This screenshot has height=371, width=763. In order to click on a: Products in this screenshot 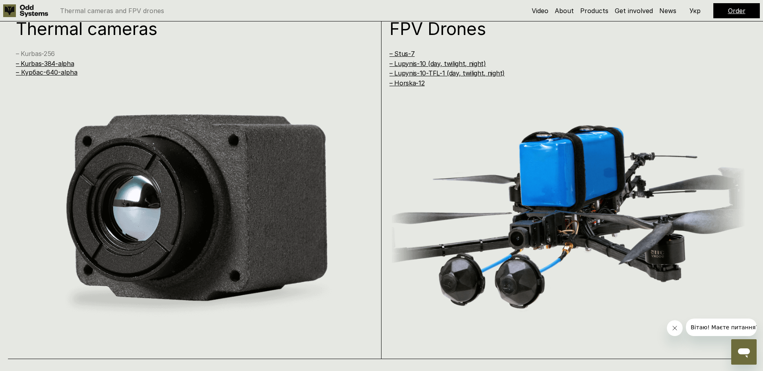, I will do `click(594, 11)`.